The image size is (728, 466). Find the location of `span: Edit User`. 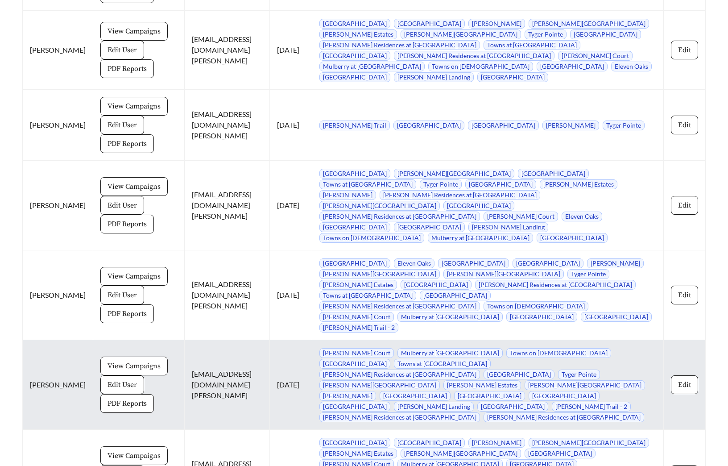

span: Edit User is located at coordinates (122, 205).